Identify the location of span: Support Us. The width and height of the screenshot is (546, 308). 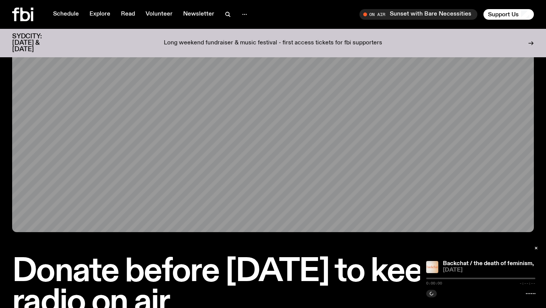
(504, 14).